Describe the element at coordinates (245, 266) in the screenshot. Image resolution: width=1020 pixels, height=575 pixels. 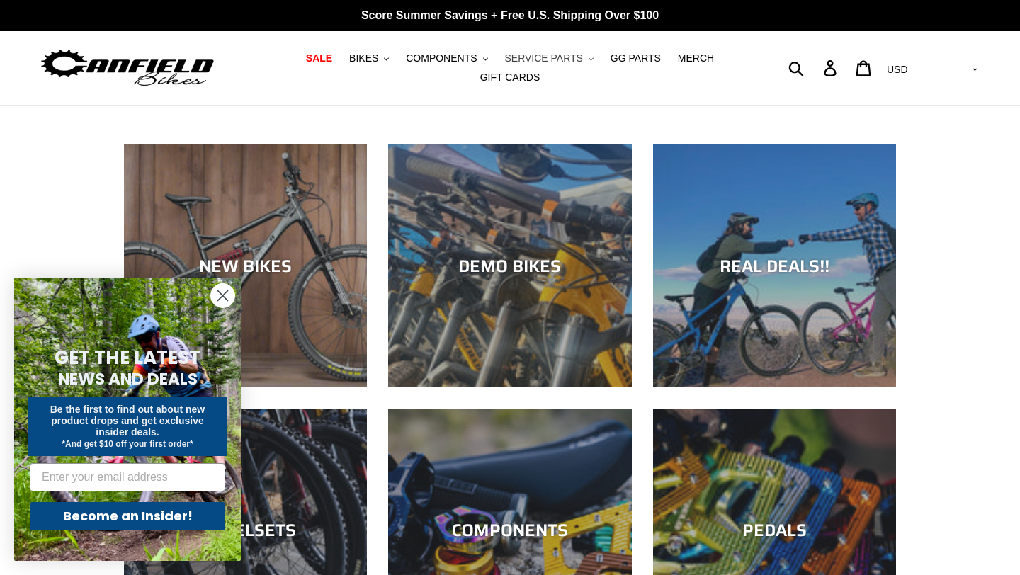
I see `div: NEW BIKES` at that location.